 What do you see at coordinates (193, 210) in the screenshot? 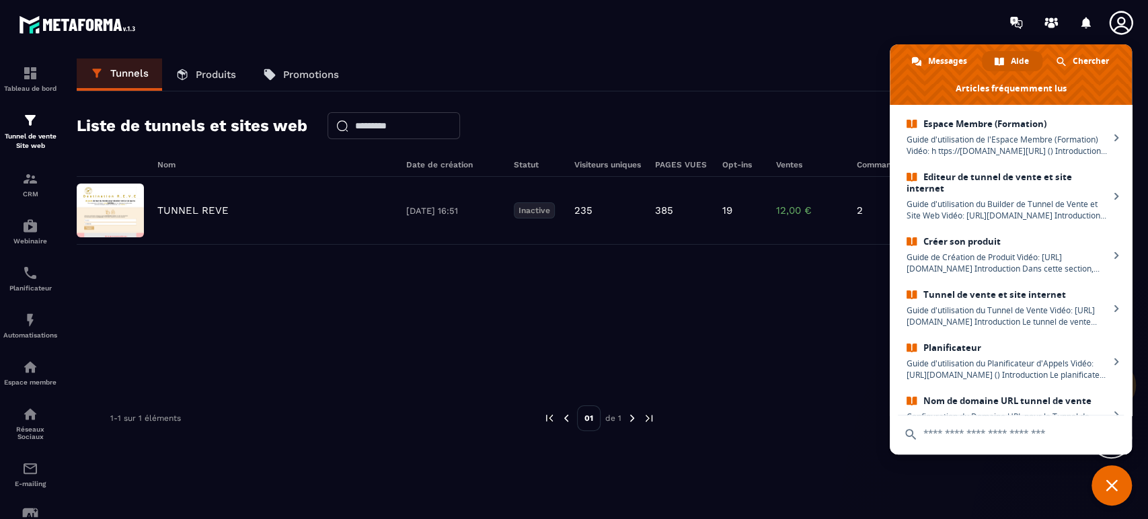
I see `p: TUNNEL REVE` at bounding box center [193, 210].